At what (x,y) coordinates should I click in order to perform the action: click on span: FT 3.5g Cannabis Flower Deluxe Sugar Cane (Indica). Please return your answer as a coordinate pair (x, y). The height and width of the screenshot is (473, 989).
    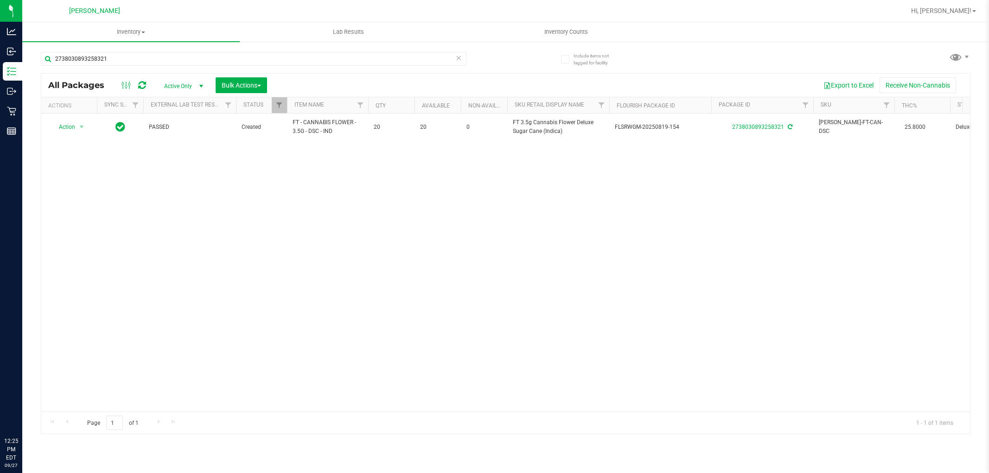
    Looking at the image, I should click on (558, 127).